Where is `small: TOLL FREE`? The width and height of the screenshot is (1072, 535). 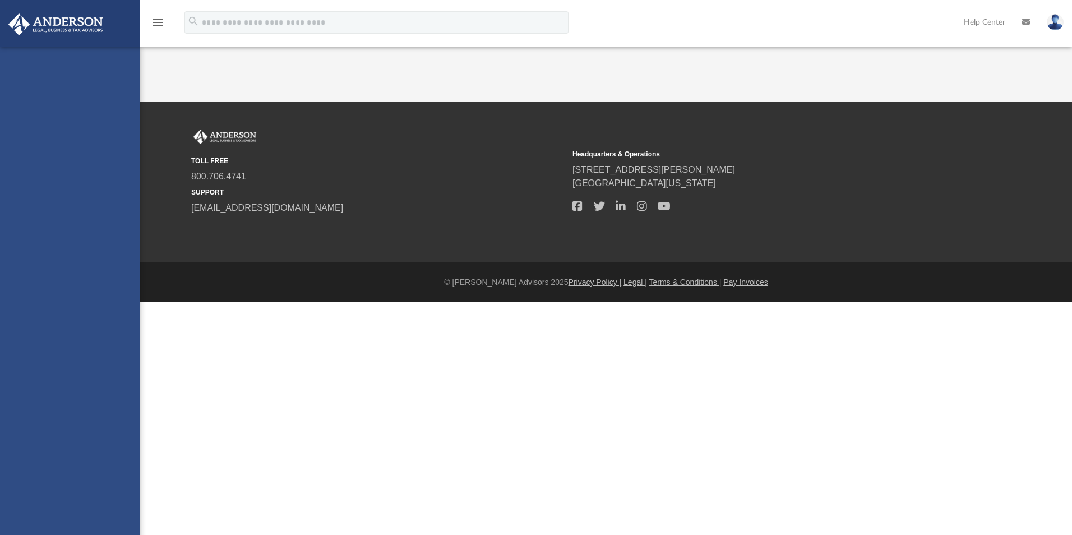 small: TOLL FREE is located at coordinates (378, 161).